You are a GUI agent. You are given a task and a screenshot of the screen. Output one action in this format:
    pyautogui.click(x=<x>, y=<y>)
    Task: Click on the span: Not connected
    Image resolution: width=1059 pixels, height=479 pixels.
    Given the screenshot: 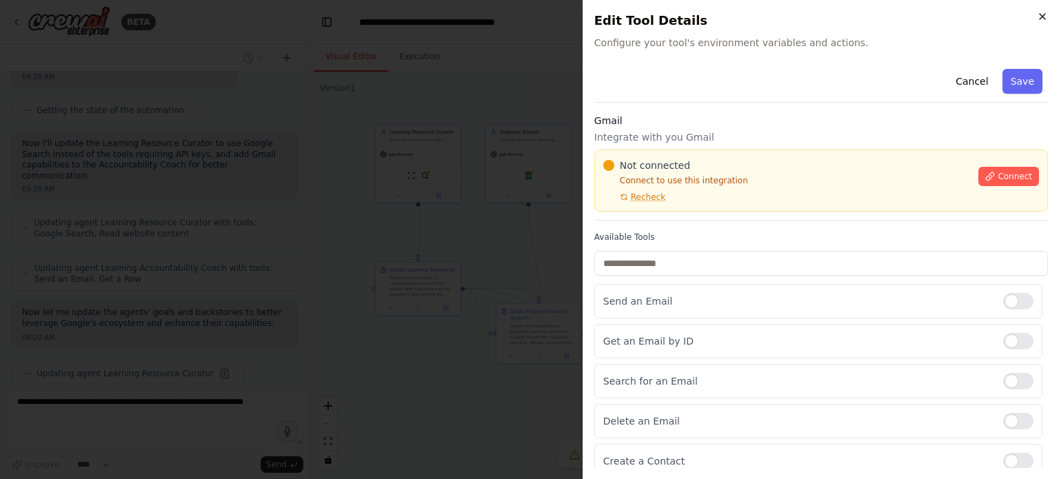 What is the action you would take?
    pyautogui.click(x=655, y=166)
    